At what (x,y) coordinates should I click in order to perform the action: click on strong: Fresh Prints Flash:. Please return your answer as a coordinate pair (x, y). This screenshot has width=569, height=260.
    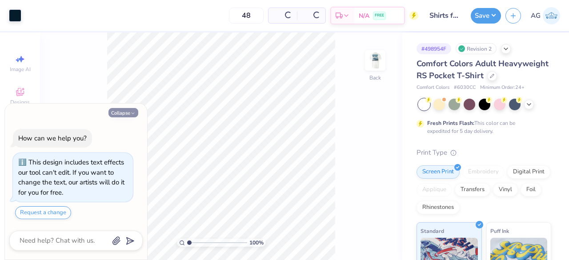
    Looking at the image, I should click on (451, 123).